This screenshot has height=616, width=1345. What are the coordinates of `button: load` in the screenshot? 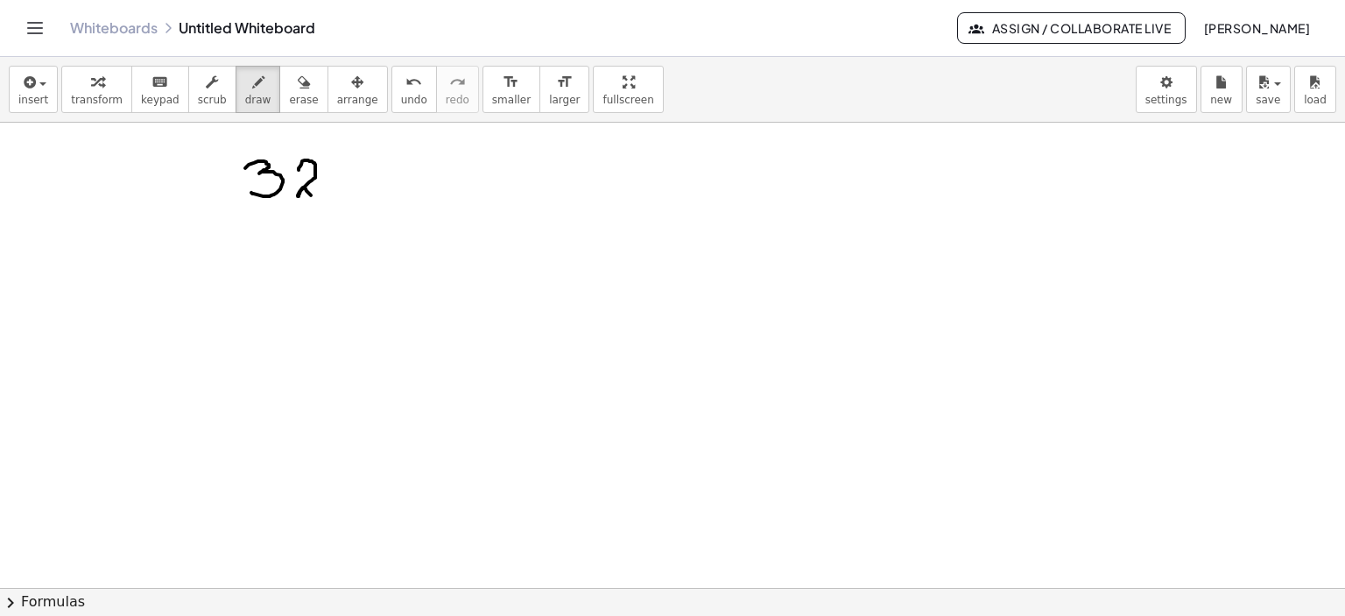 It's located at (1315, 89).